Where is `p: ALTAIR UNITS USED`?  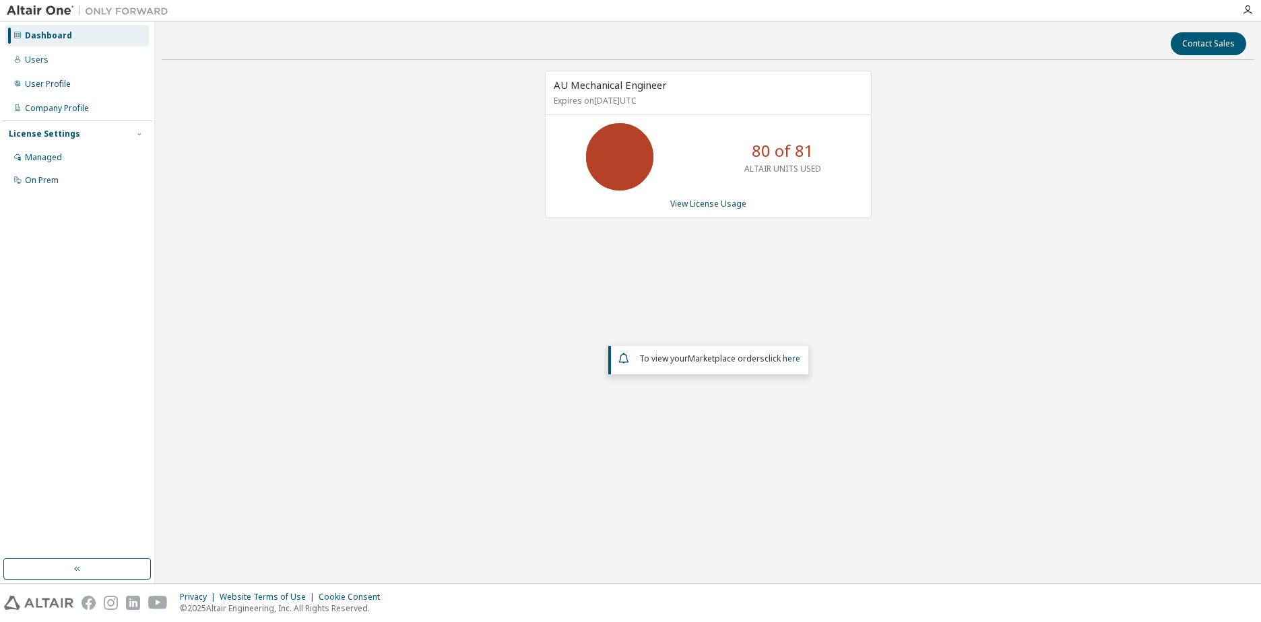 p: ALTAIR UNITS USED is located at coordinates (783, 168).